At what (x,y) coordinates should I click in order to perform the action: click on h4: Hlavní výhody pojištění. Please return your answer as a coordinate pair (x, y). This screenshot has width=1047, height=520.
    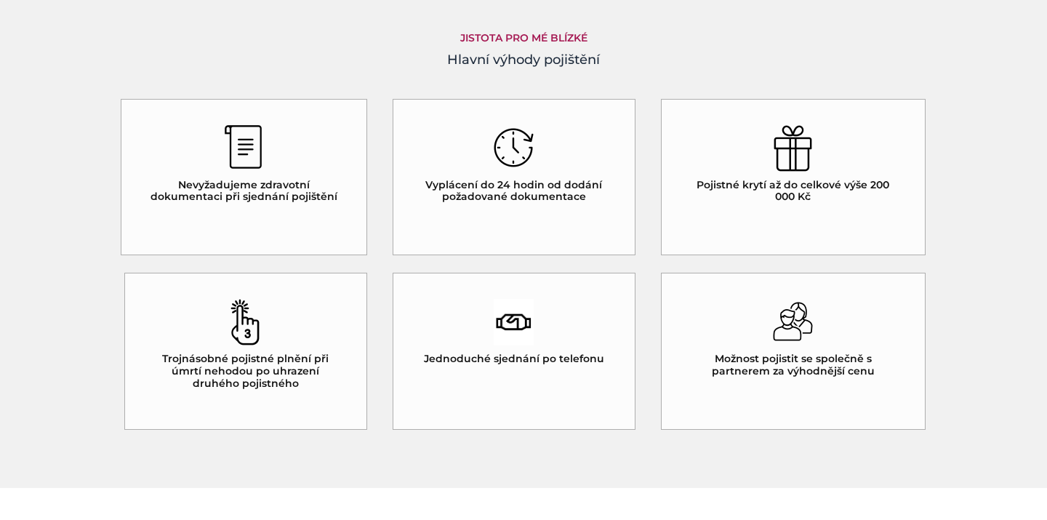
    Looking at the image, I should click on (523, 60).